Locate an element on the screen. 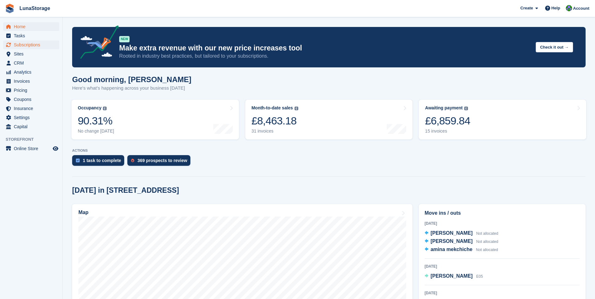 The width and height of the screenshot is (595, 299). span: Tasks is located at coordinates (33, 36).